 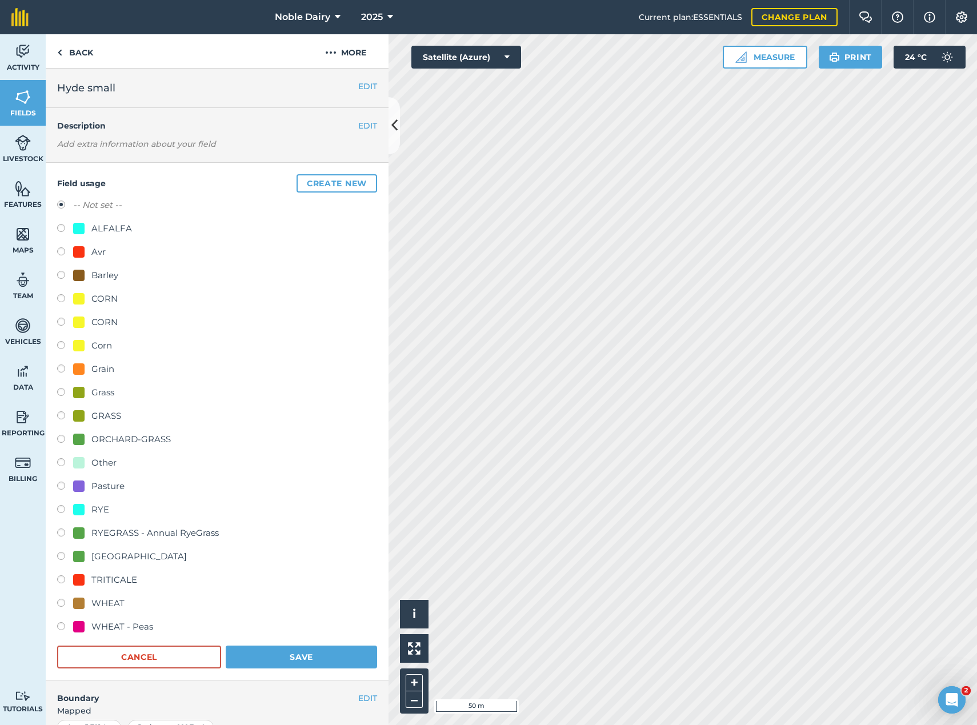 I want to click on button: Measure, so click(x=765, y=57).